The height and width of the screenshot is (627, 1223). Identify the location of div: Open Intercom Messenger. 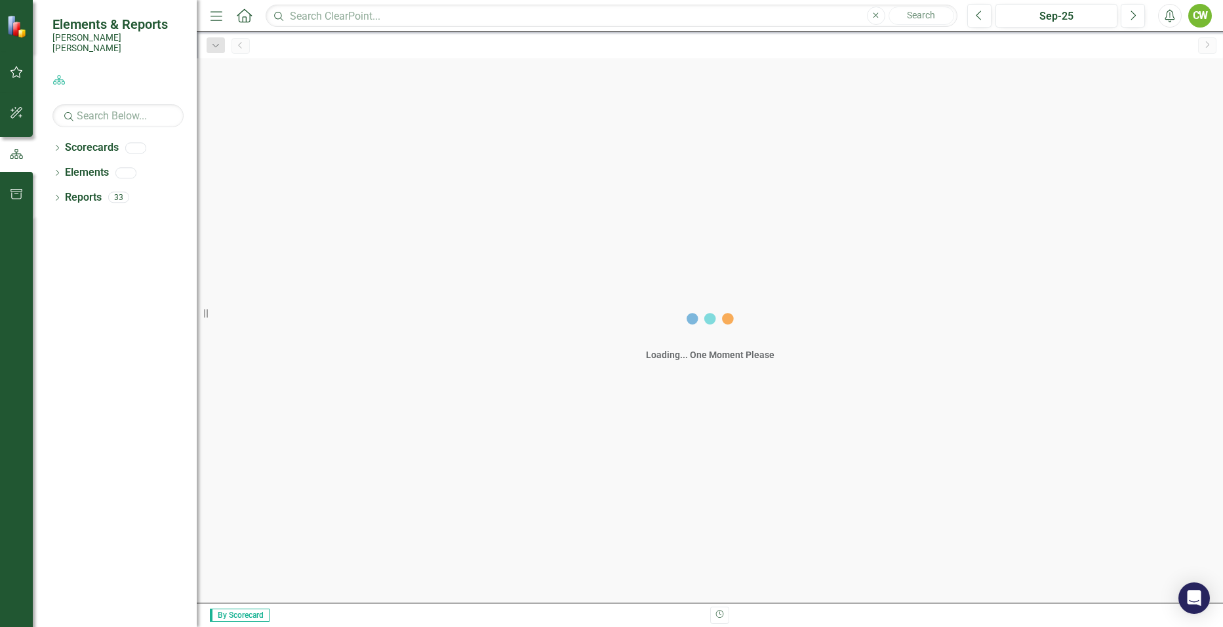
(1194, 598).